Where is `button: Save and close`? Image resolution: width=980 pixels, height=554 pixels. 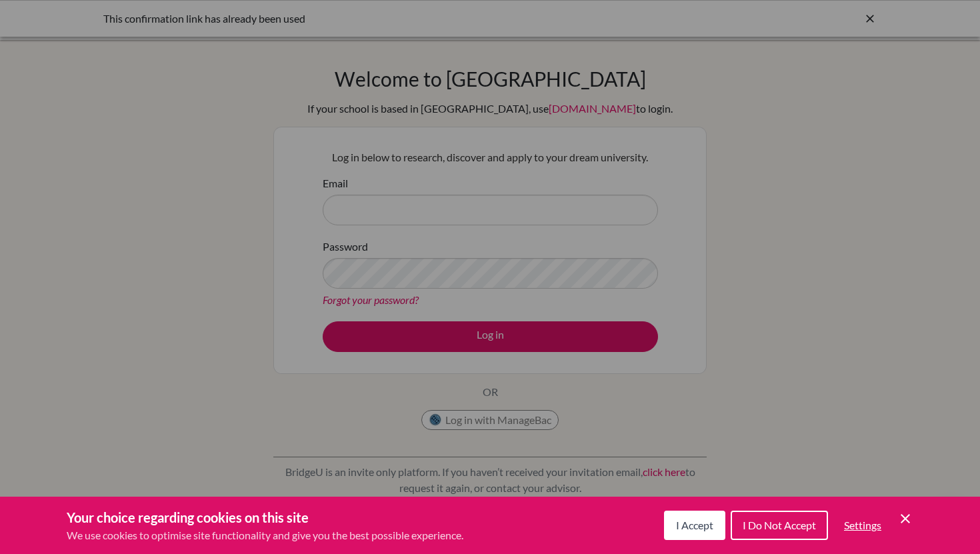
button: Save and close is located at coordinates (905, 519).